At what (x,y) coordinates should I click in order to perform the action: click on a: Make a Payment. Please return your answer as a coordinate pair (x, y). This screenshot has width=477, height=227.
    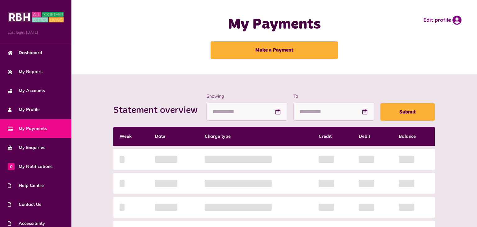
    Looking at the image, I should click on (274, 50).